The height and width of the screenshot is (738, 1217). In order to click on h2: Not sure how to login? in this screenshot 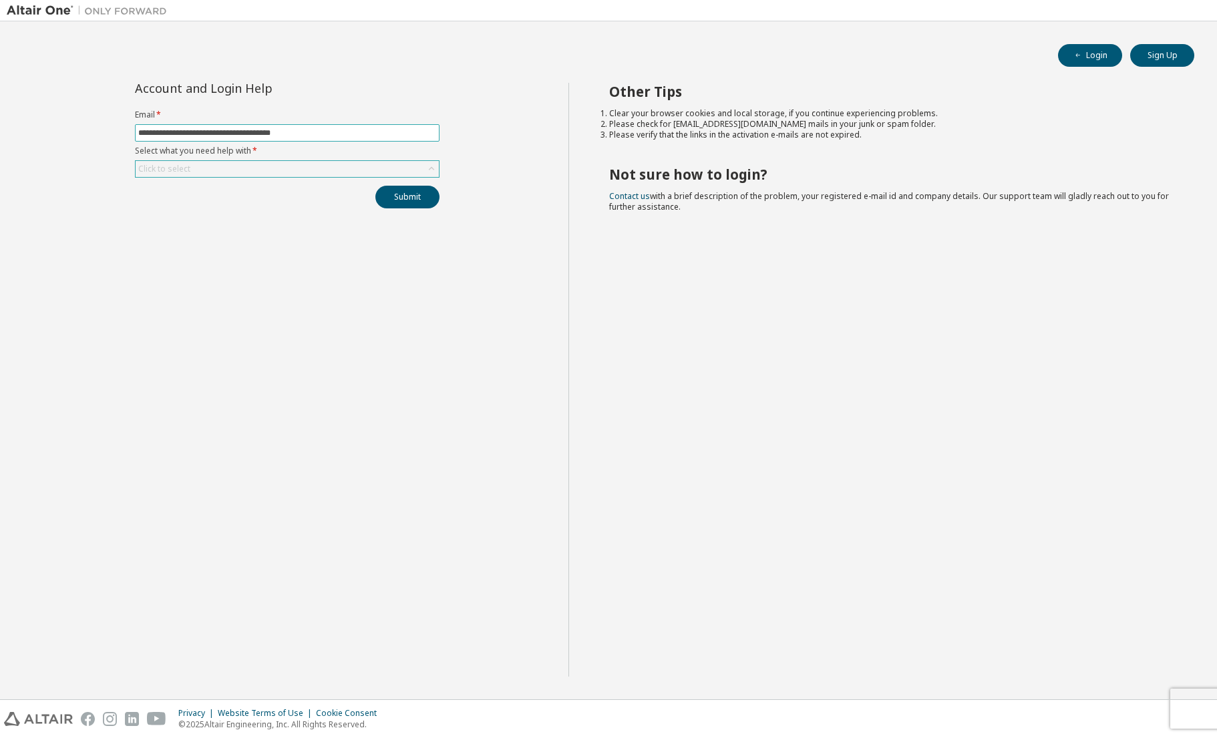, I will do `click(890, 174)`.